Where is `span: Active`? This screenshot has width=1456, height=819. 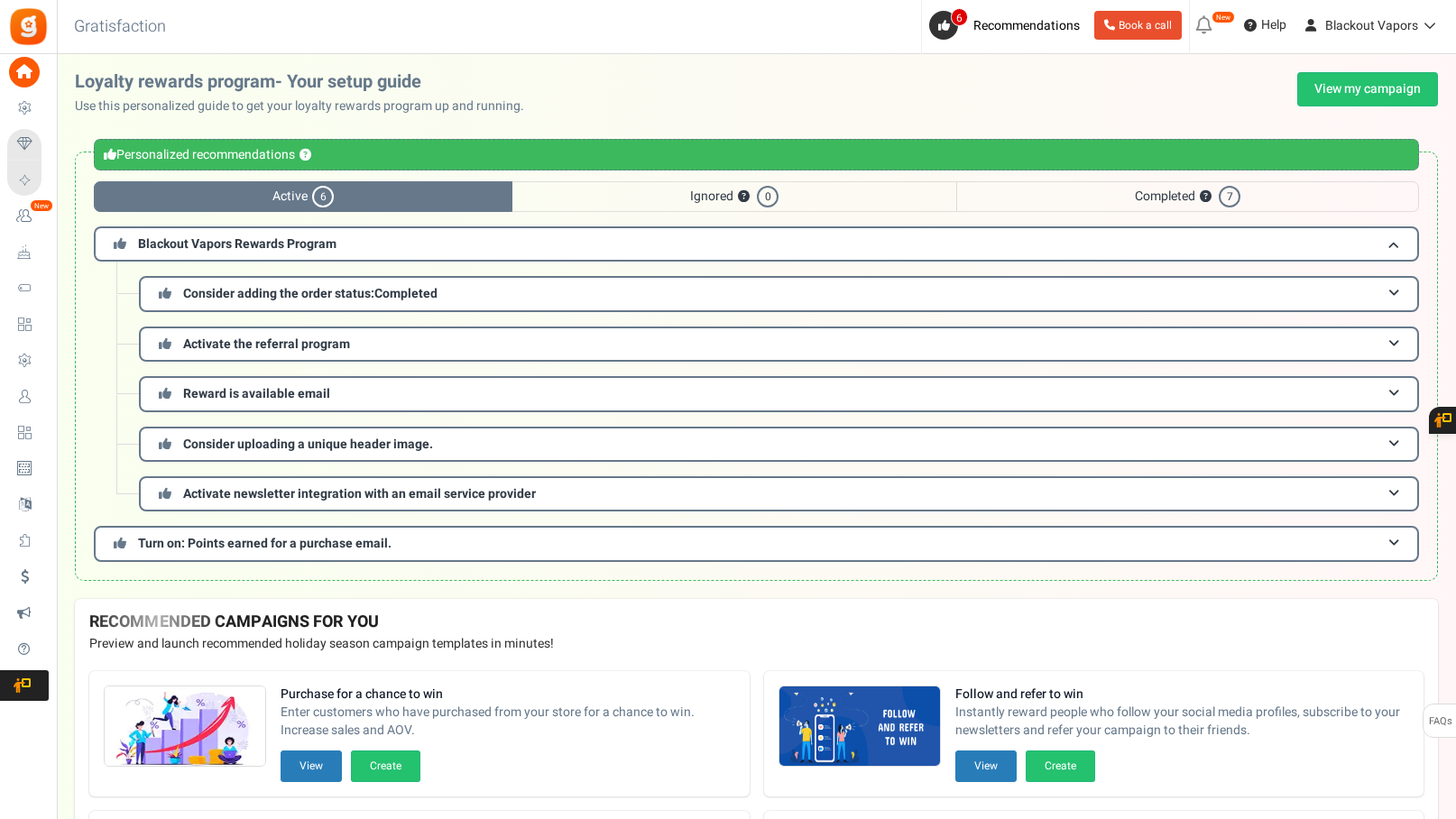
span: Active is located at coordinates (303, 197).